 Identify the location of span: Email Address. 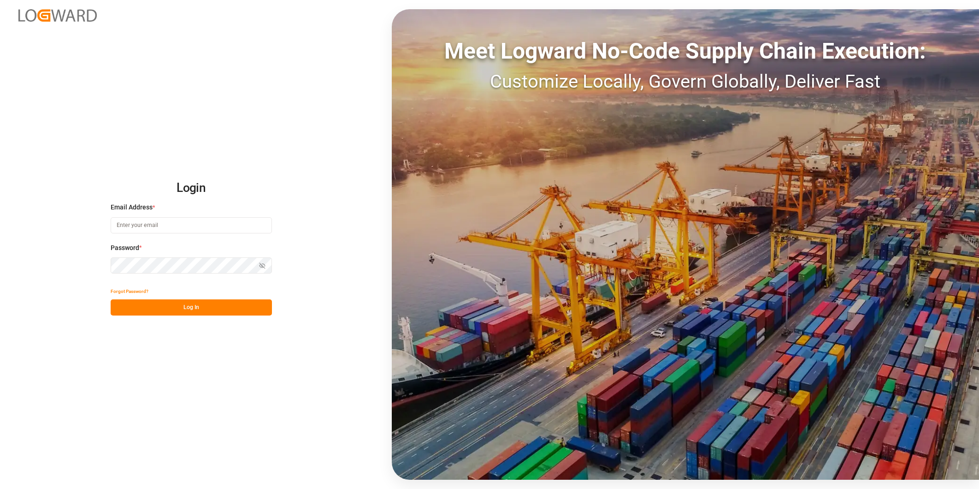
(131, 207).